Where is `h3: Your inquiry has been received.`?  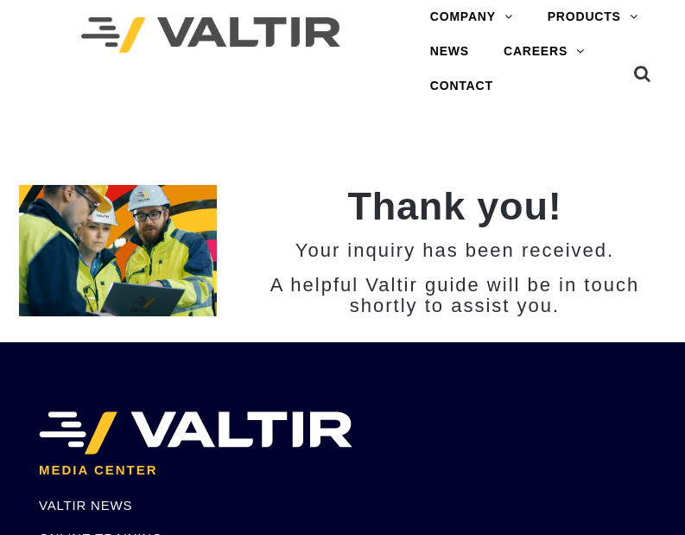
h3: Your inquiry has been received. is located at coordinates (454, 251).